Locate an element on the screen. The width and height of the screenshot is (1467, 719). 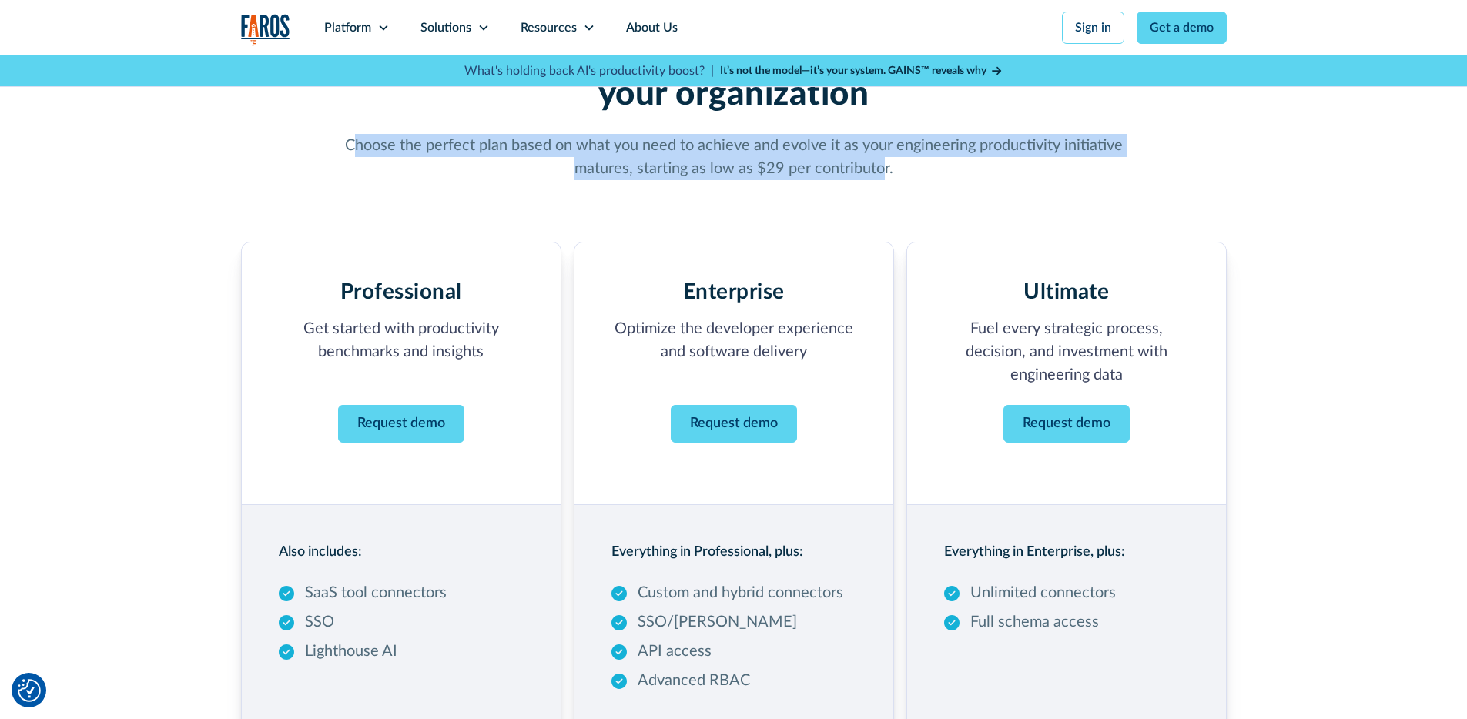
p: Choose the perfect plan based on what you need to achieve and evolve it as your engineering produ... is located at coordinates (734, 157).